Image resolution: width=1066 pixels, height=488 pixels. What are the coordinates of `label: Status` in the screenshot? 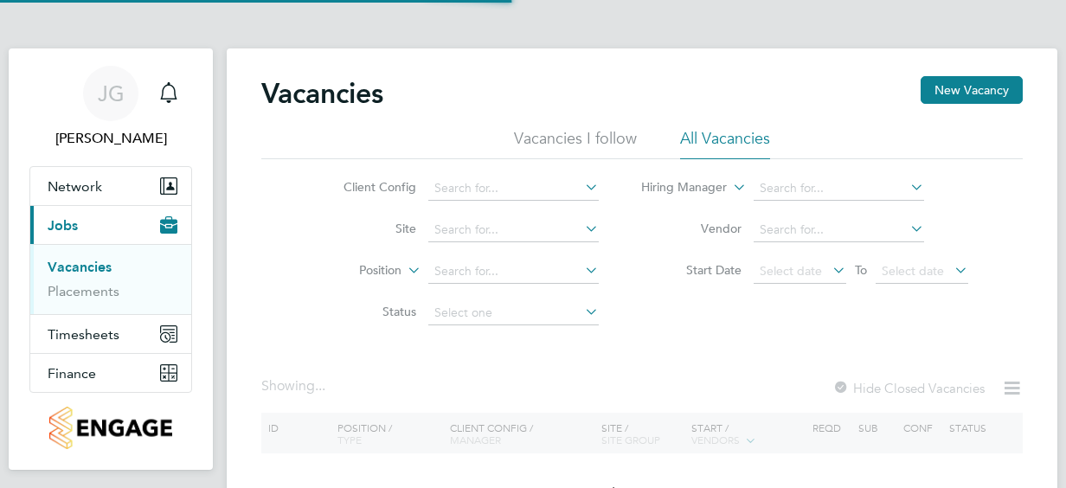 It's located at (366, 312).